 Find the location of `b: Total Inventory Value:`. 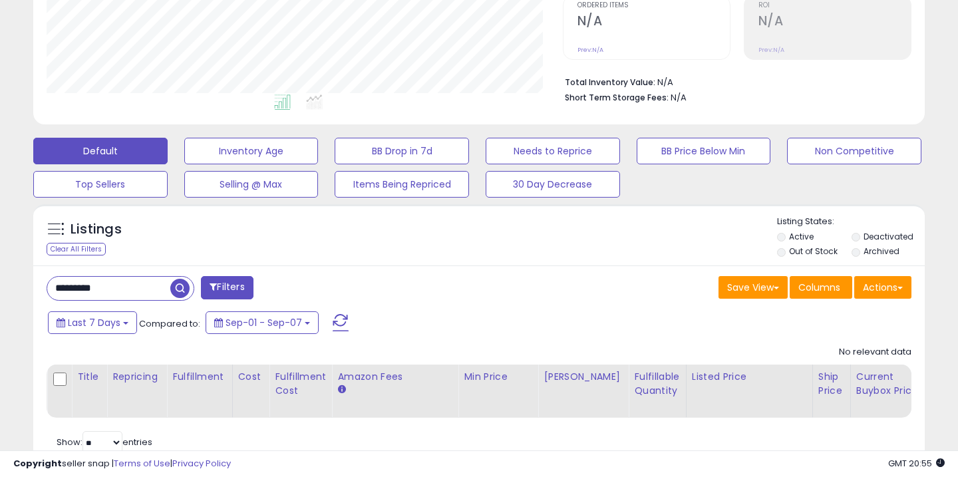

b: Total Inventory Value: is located at coordinates (610, 82).